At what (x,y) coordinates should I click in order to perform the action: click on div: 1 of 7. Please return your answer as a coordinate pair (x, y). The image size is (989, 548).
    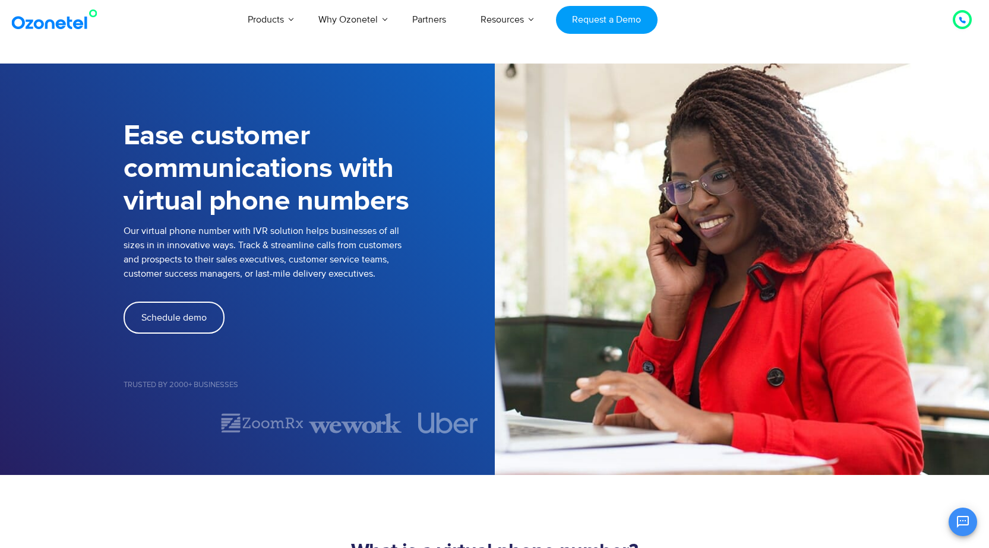
    Looking at the image, I should click on (170, 423).